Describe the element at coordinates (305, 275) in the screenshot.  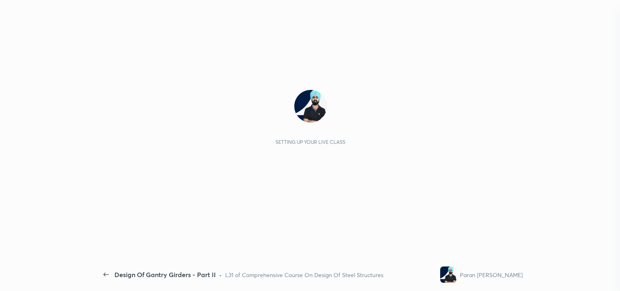
I see `div: L31 of Comprehensive Course On Design Of Steel Structures.` at that location.